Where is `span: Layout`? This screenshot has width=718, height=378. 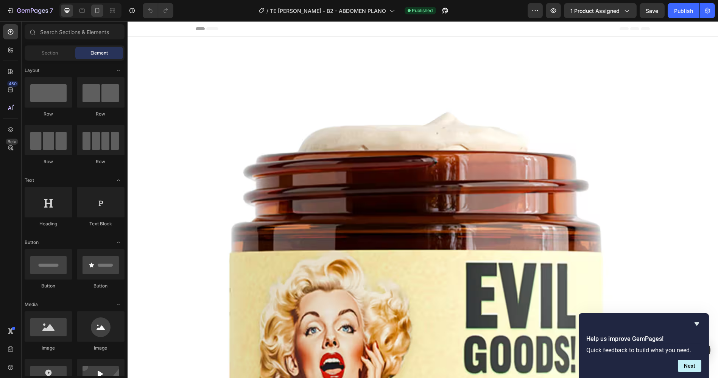 span: Layout is located at coordinates (32, 70).